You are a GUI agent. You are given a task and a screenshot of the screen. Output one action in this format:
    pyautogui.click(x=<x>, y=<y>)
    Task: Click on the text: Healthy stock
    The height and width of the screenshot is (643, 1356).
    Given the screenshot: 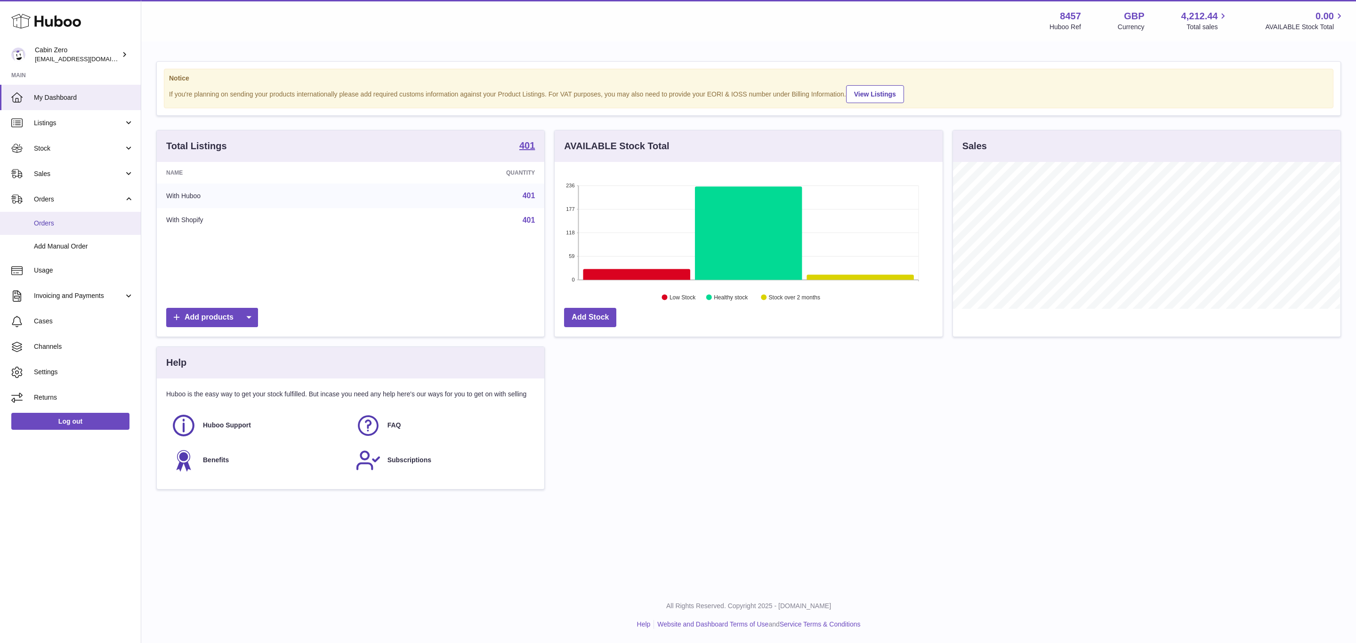 What is the action you would take?
    pyautogui.click(x=731, y=298)
    